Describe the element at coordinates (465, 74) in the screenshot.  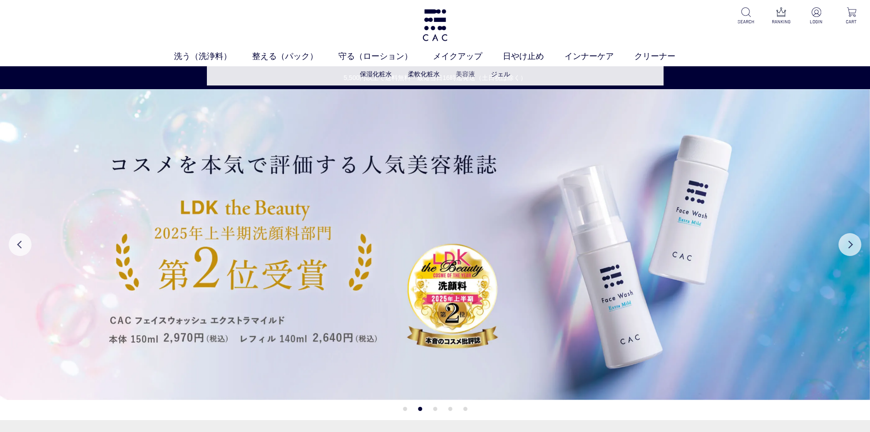
I see `a: 美容液` at that location.